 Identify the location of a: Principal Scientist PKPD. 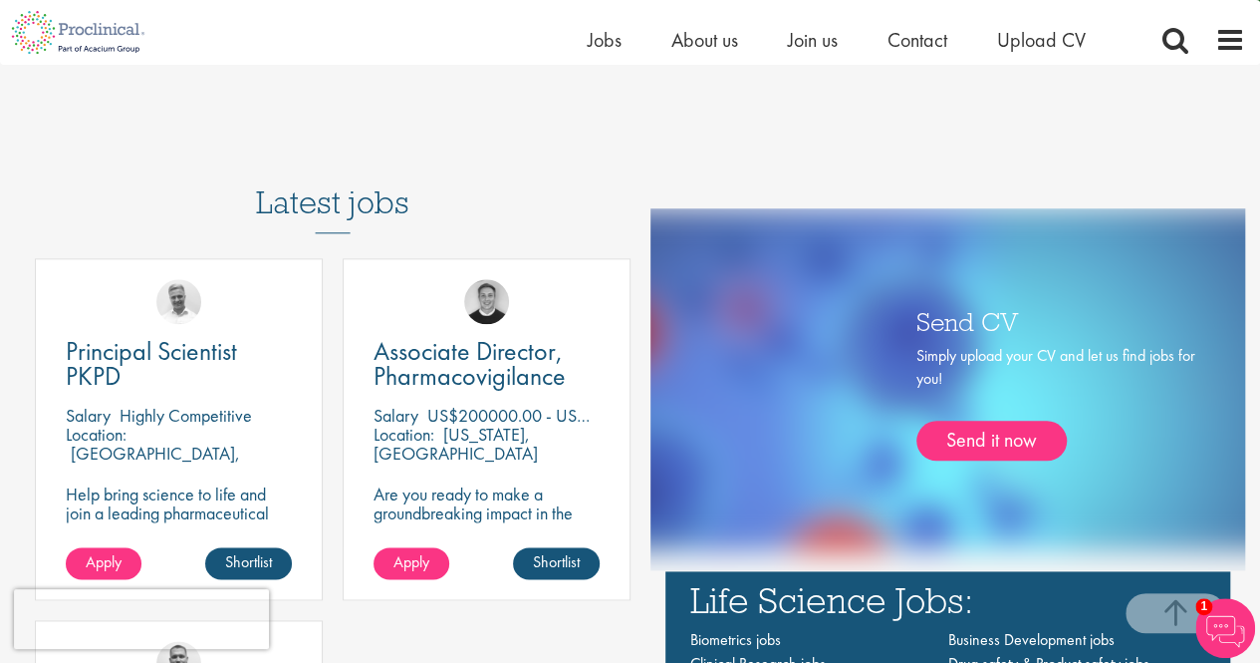
(178, 364).